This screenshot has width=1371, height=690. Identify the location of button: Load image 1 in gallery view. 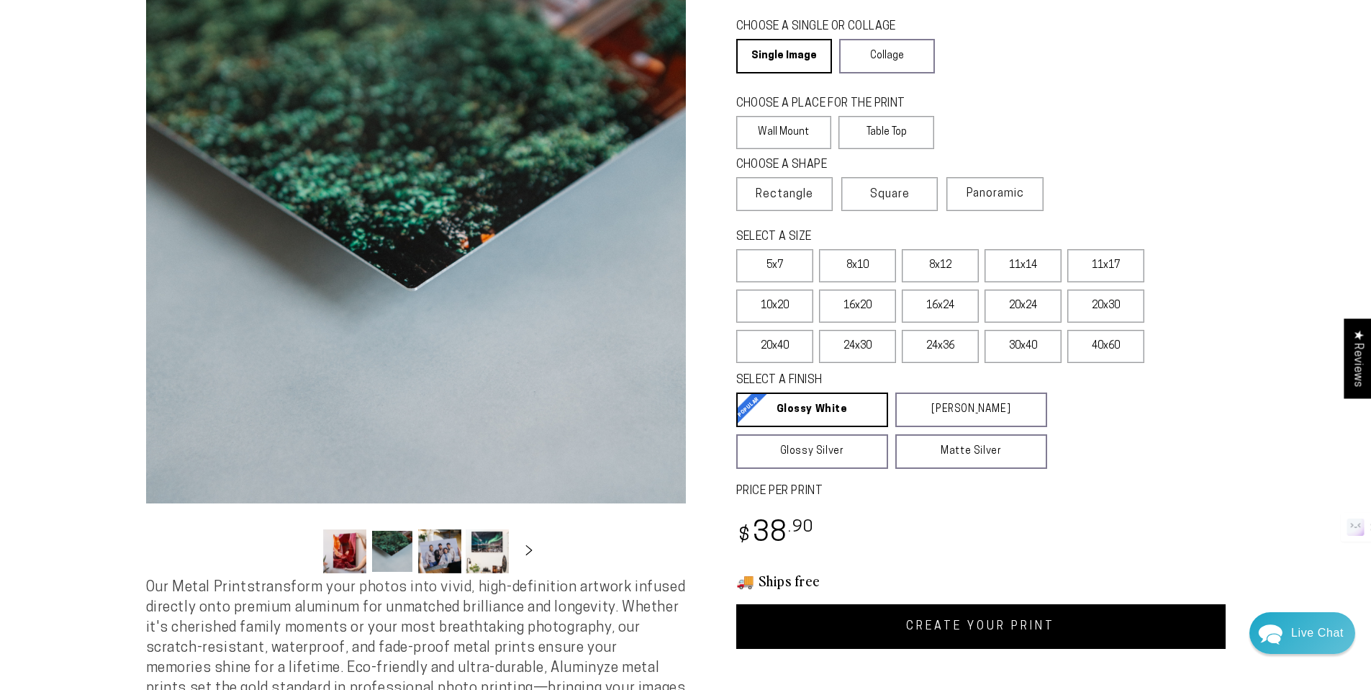
(345, 551).